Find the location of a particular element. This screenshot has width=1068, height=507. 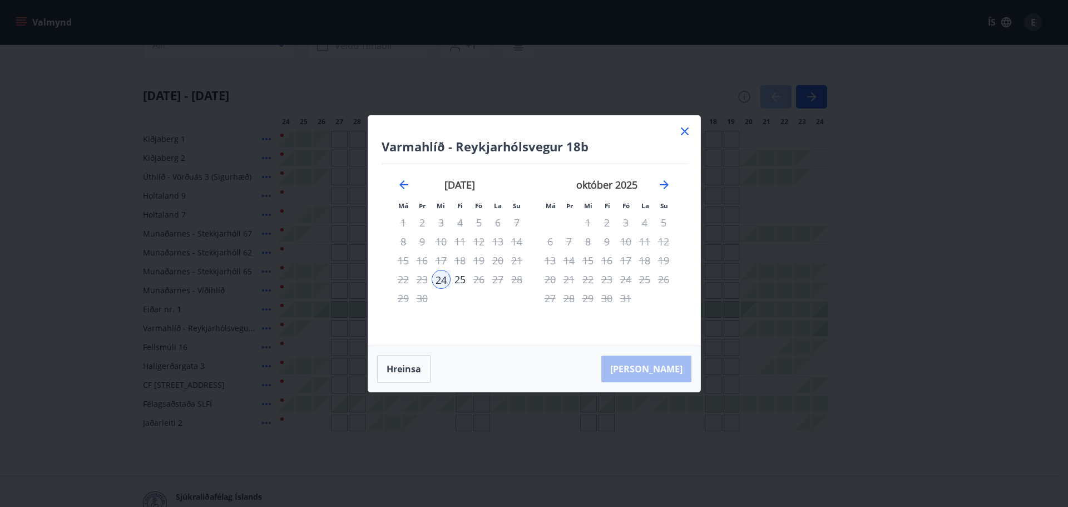

button: Hreinsa is located at coordinates (404, 369).